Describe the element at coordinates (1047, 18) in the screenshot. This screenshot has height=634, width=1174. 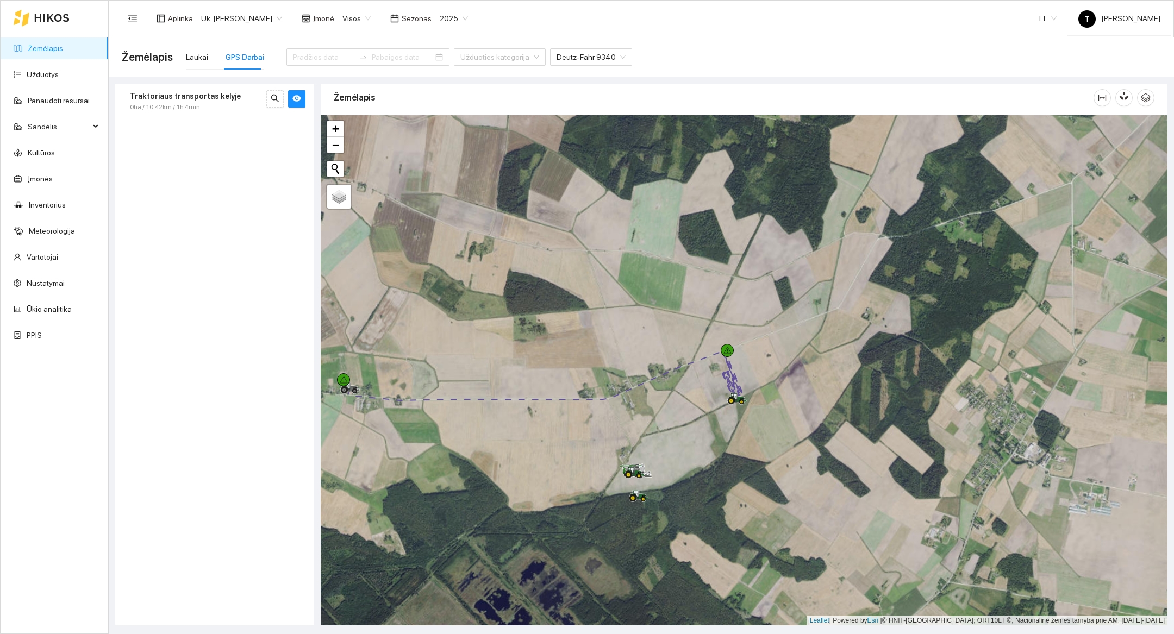
I see `span: LT` at that location.